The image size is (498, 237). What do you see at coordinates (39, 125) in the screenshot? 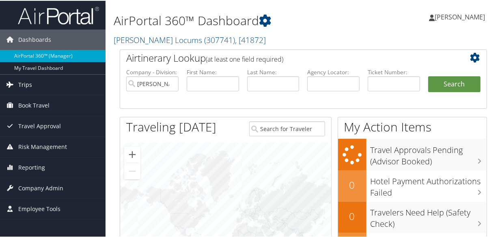
I see `span: Travel Approval` at bounding box center [39, 125].